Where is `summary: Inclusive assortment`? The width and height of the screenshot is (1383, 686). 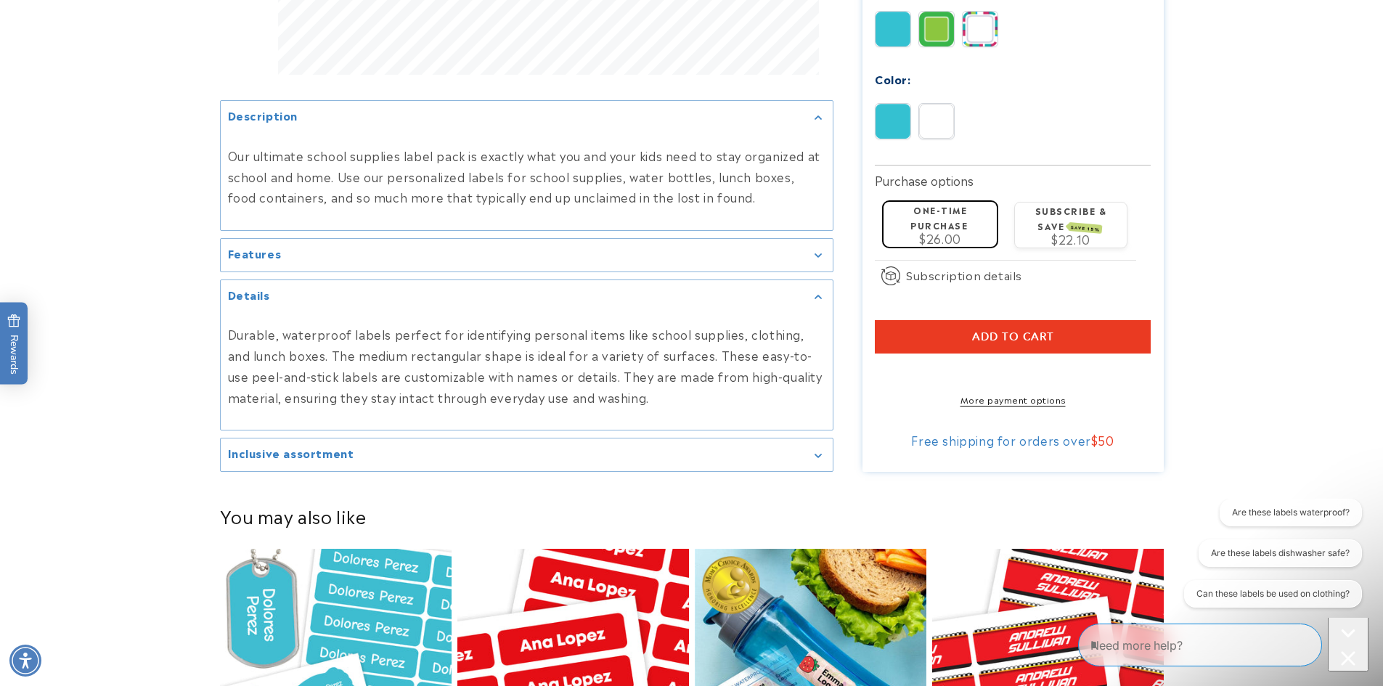 summary: Inclusive assortment is located at coordinates (526, 454).